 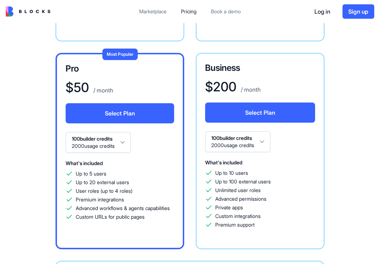 I want to click on span: Unlimited user roles, so click(x=238, y=191).